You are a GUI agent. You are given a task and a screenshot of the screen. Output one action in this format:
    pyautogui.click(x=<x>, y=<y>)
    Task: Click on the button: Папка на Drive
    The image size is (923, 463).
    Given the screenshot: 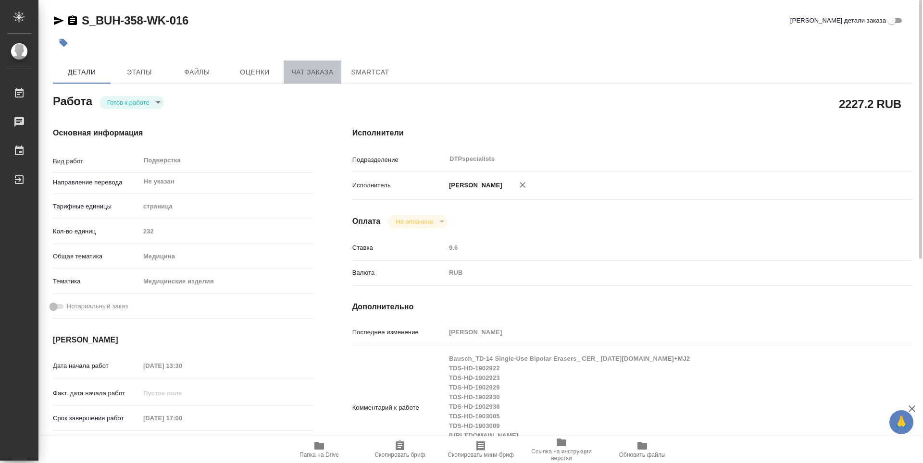 What is the action you would take?
    pyautogui.click(x=319, y=450)
    